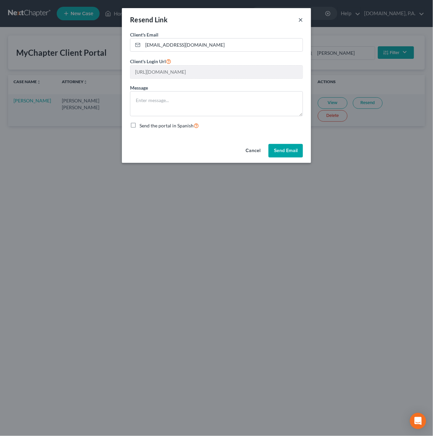 Image resolution: width=433 pixels, height=436 pixels. Describe the element at coordinates (223, 45) in the screenshot. I see `input: Enter email...` at that location.